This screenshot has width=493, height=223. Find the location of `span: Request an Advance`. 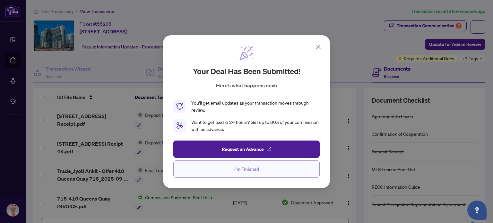

span: Request an Advance is located at coordinates (242, 149).